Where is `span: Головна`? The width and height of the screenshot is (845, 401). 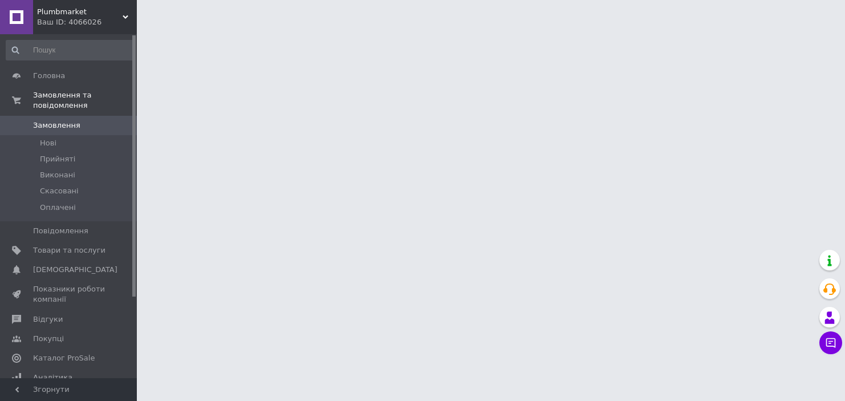
span: Головна is located at coordinates (49, 76).